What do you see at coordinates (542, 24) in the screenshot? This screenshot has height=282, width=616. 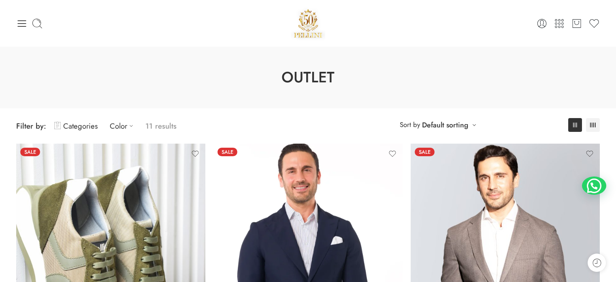 I see `a: Login / Register` at bounding box center [542, 24].